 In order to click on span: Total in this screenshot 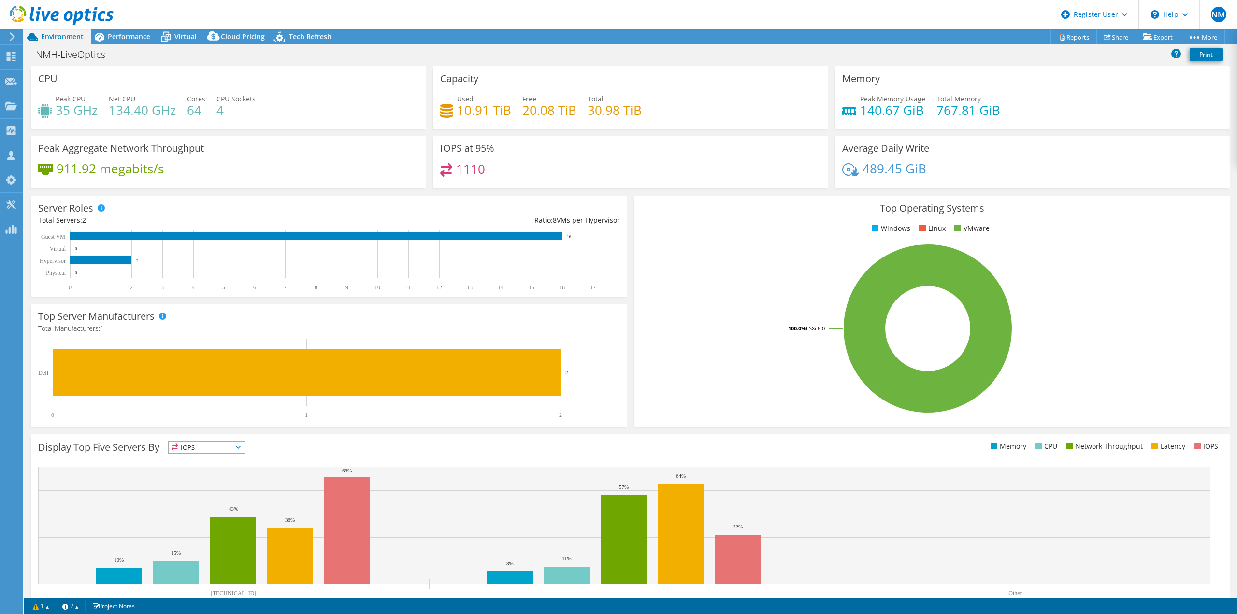, I will do `click(595, 99)`.